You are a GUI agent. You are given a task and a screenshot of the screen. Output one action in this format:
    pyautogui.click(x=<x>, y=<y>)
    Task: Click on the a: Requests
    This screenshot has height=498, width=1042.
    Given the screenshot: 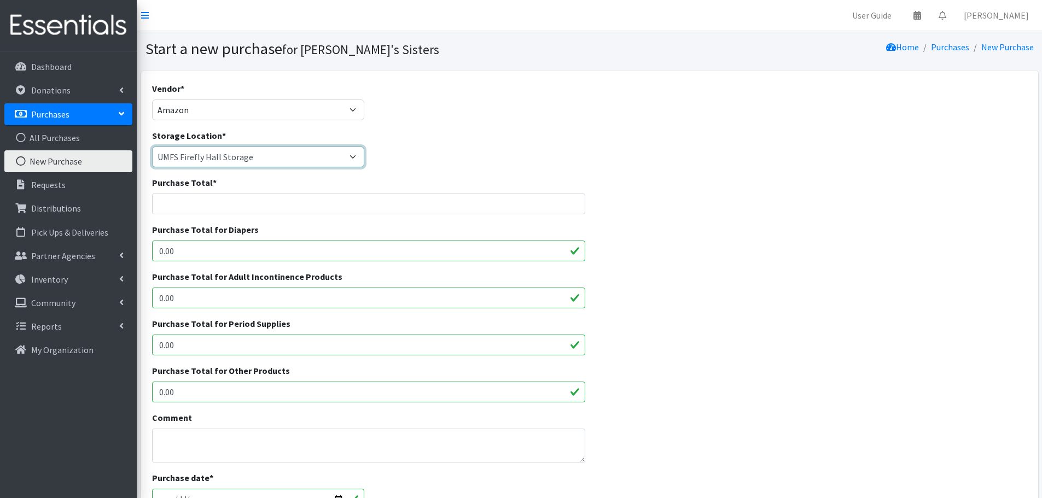 What is the action you would take?
    pyautogui.click(x=68, y=185)
    